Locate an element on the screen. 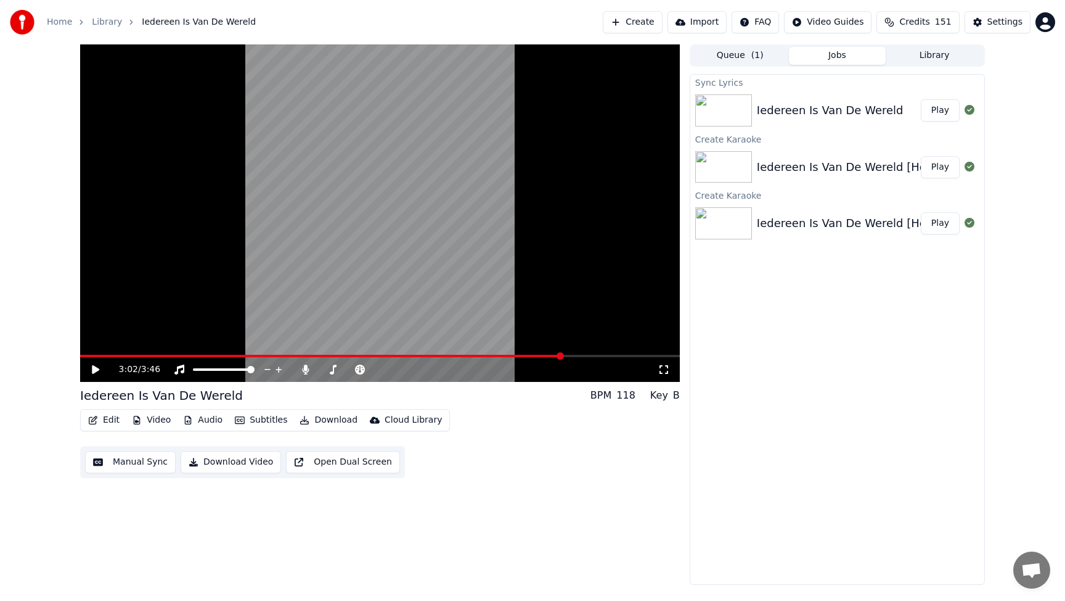 The height and width of the screenshot is (601, 1065). nav: breadcrumb is located at coordinates (151, 22).